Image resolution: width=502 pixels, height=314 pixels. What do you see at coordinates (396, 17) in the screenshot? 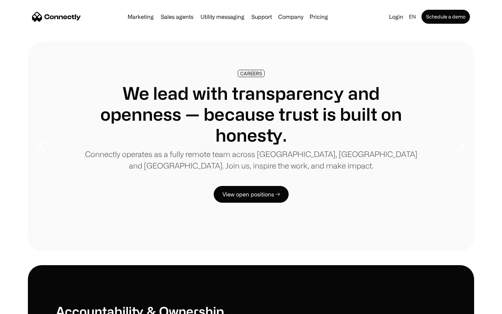
I see `a: Login` at bounding box center [396, 17].